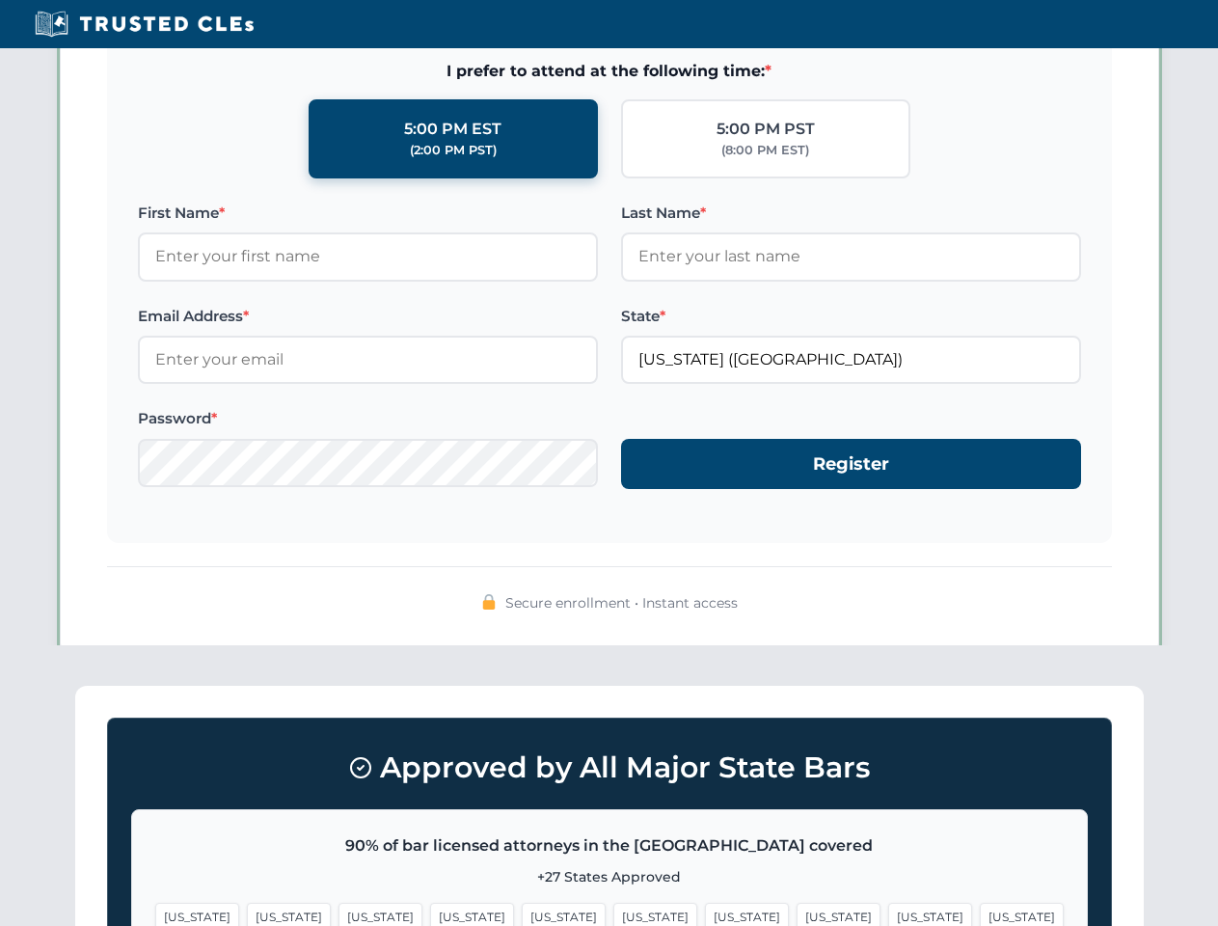  Describe the element at coordinates (367, 256) in the screenshot. I see `input: Enter your first name` at that location.